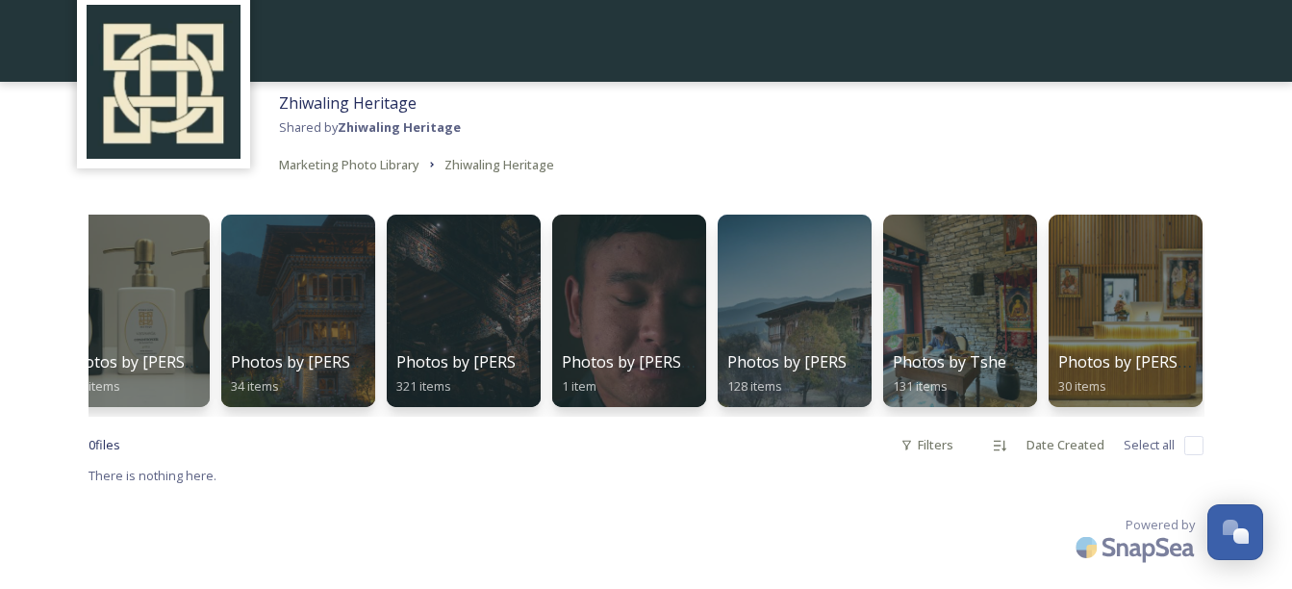 The width and height of the screenshot is (1292, 589). Describe the element at coordinates (1082, 386) in the screenshot. I see `span: 30 items` at that location.